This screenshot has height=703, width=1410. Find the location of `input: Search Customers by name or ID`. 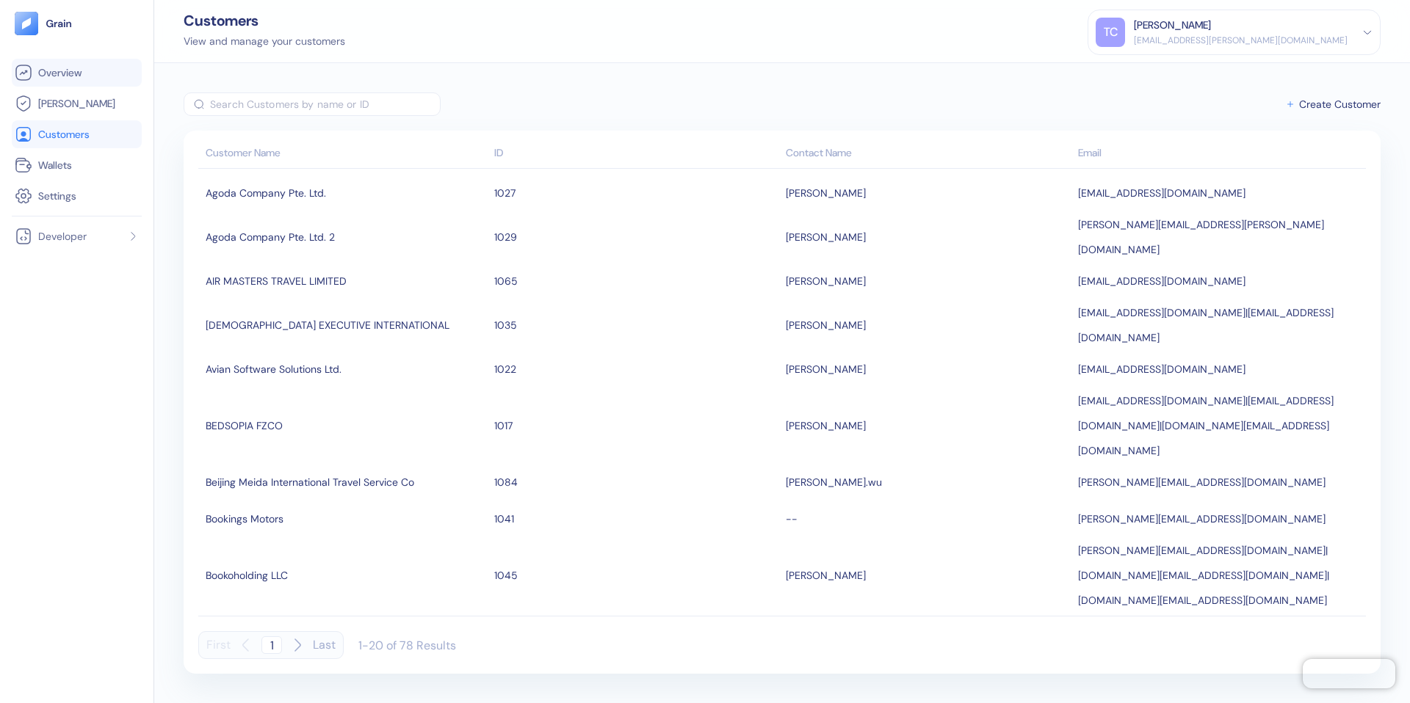

input: Search Customers by name or ID is located at coordinates (325, 104).